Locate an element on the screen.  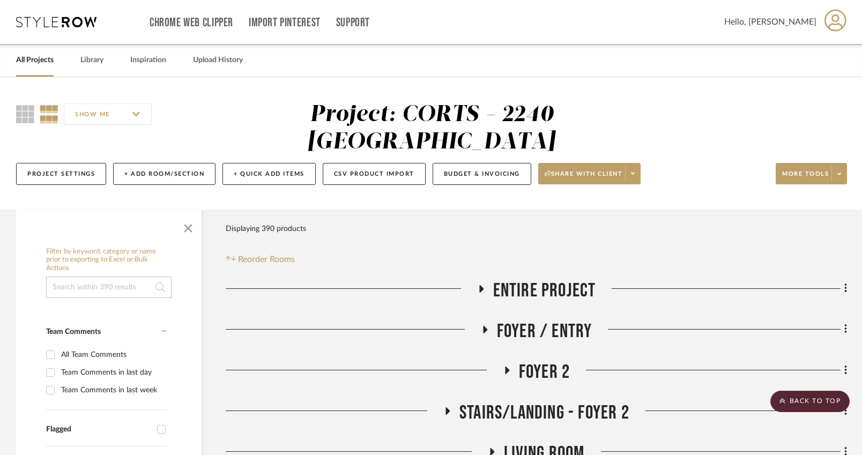
span: More tools is located at coordinates (805, 178).